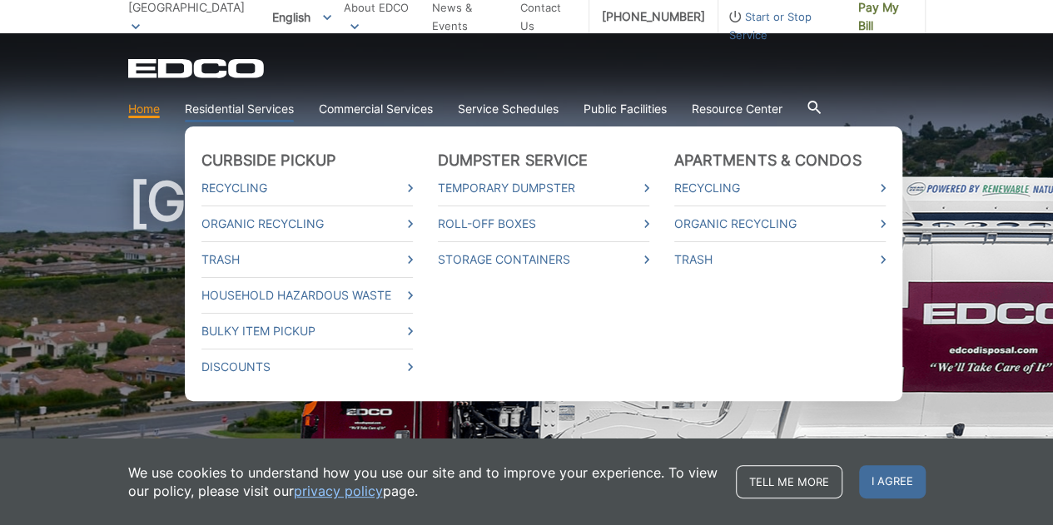 This screenshot has width=1053, height=525. What do you see at coordinates (424, 482) in the screenshot?
I see `p: We use cookies to understand how you use our site and to improve your experience. To view our pol...` at bounding box center [424, 482].